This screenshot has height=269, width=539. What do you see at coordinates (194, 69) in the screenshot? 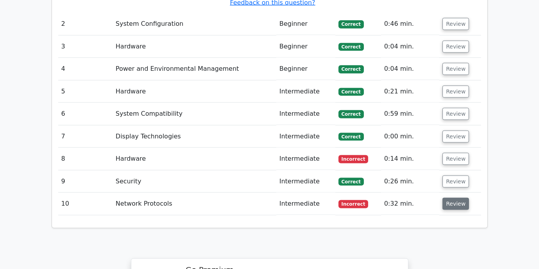
I see `td: Power and Environmental Management` at bounding box center [194, 69].